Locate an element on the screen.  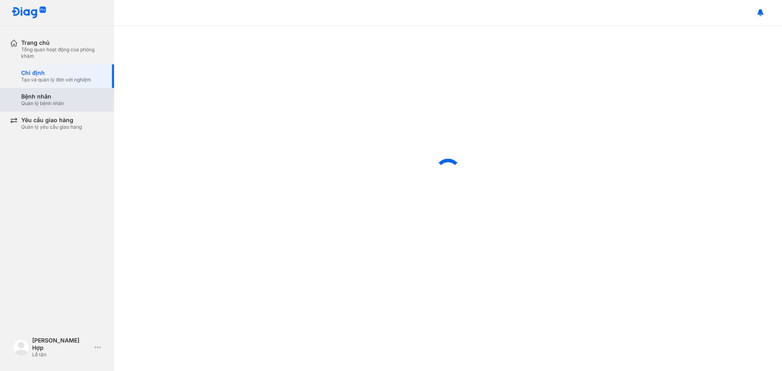
div: Trang chủ is located at coordinates (63, 43).